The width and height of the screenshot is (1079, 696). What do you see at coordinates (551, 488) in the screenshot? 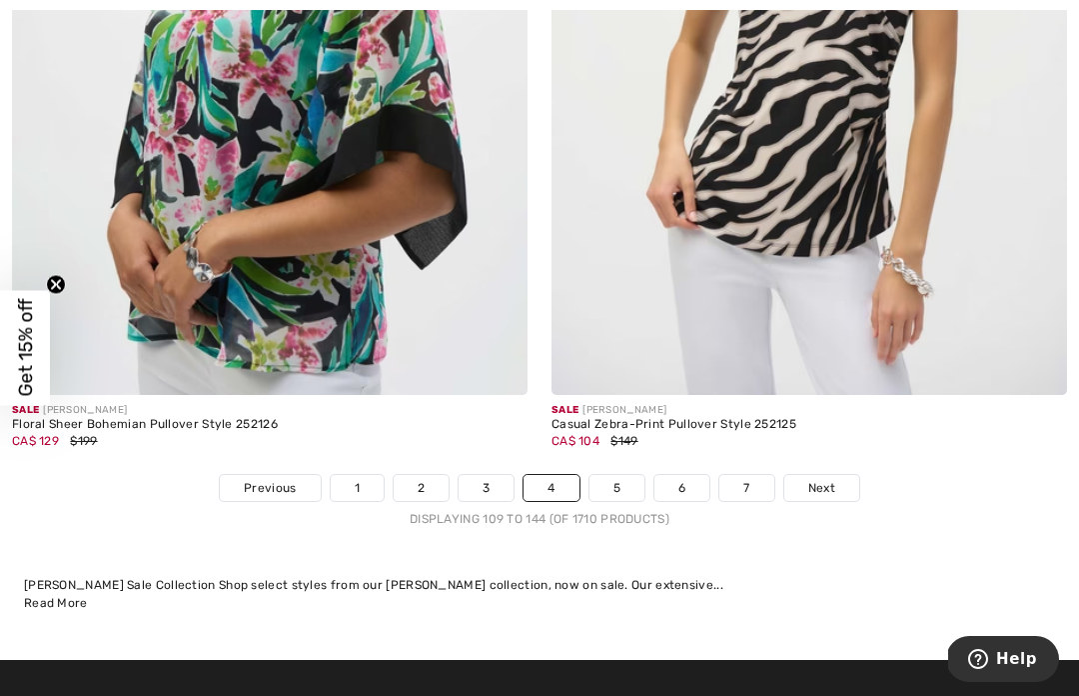
I see `a: 4` at bounding box center [551, 488].